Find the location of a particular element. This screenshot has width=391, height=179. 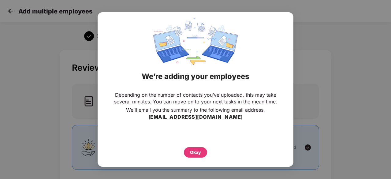

div: We’re adding your employees is located at coordinates (196, 77).